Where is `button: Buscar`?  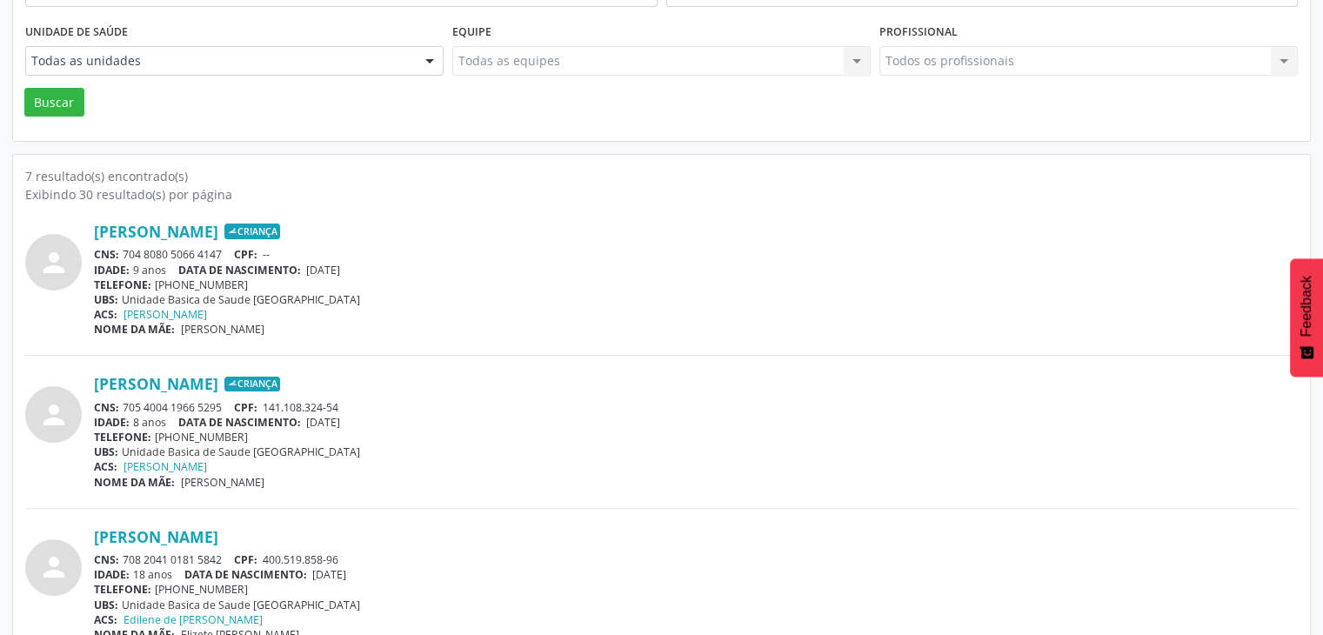
button: Buscar is located at coordinates (54, 103).